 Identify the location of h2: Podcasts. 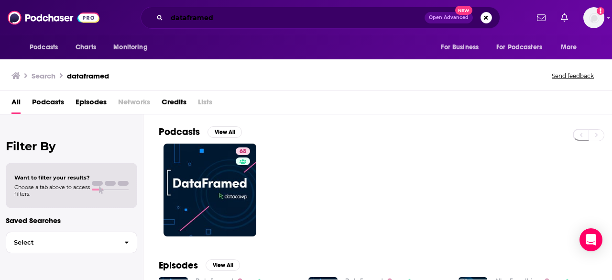
(179, 132).